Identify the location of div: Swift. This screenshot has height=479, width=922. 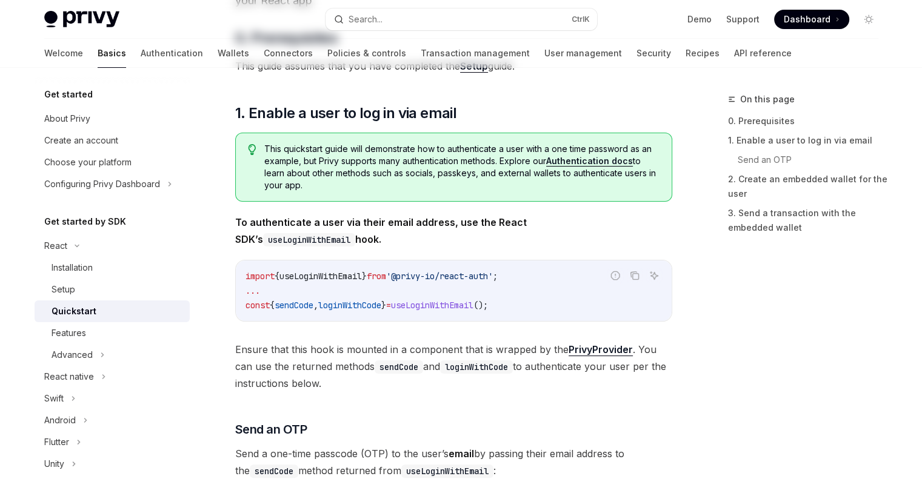
(54, 399).